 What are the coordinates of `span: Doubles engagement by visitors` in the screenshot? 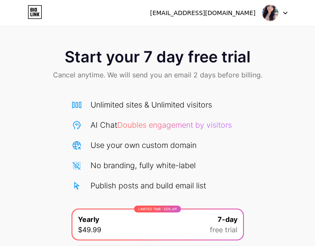 It's located at (174, 125).